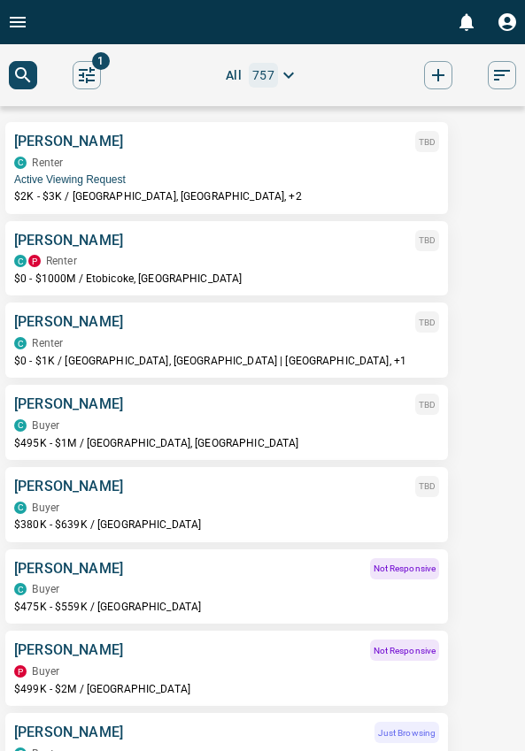 This screenshot has height=751, width=525. I want to click on button: search button, so click(23, 75).